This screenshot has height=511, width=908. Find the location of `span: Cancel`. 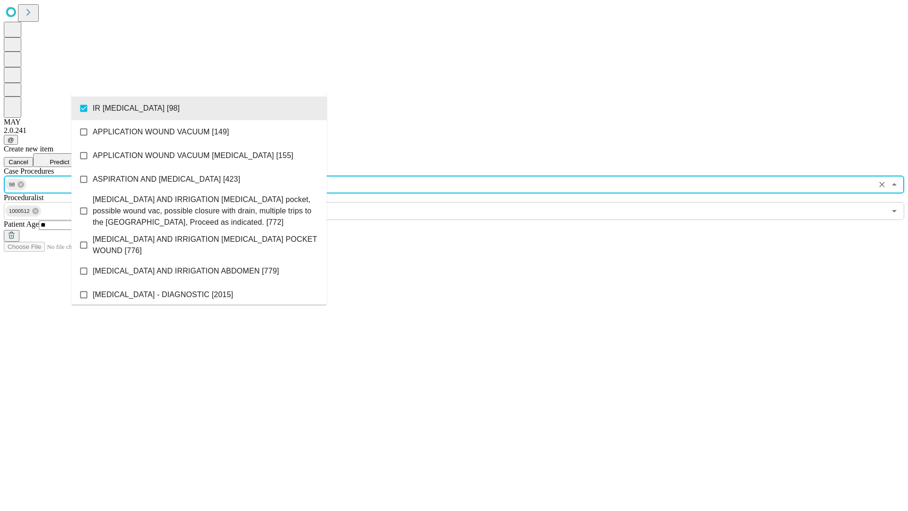

span: Cancel is located at coordinates (18, 162).